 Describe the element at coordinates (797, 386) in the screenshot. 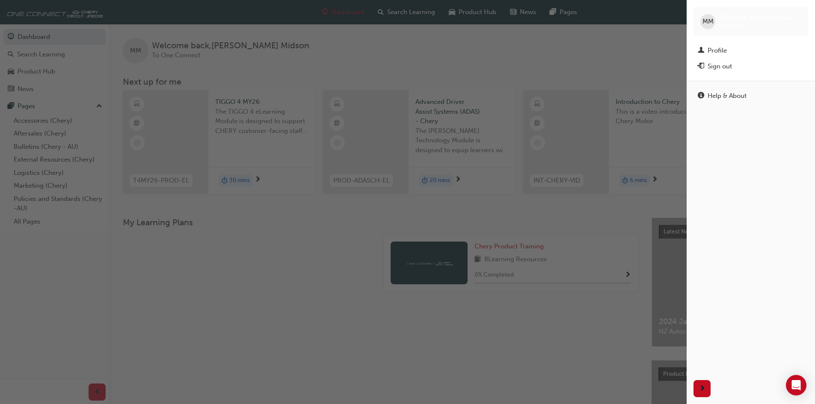

I see `div: Open Intercom Messenger` at that location.